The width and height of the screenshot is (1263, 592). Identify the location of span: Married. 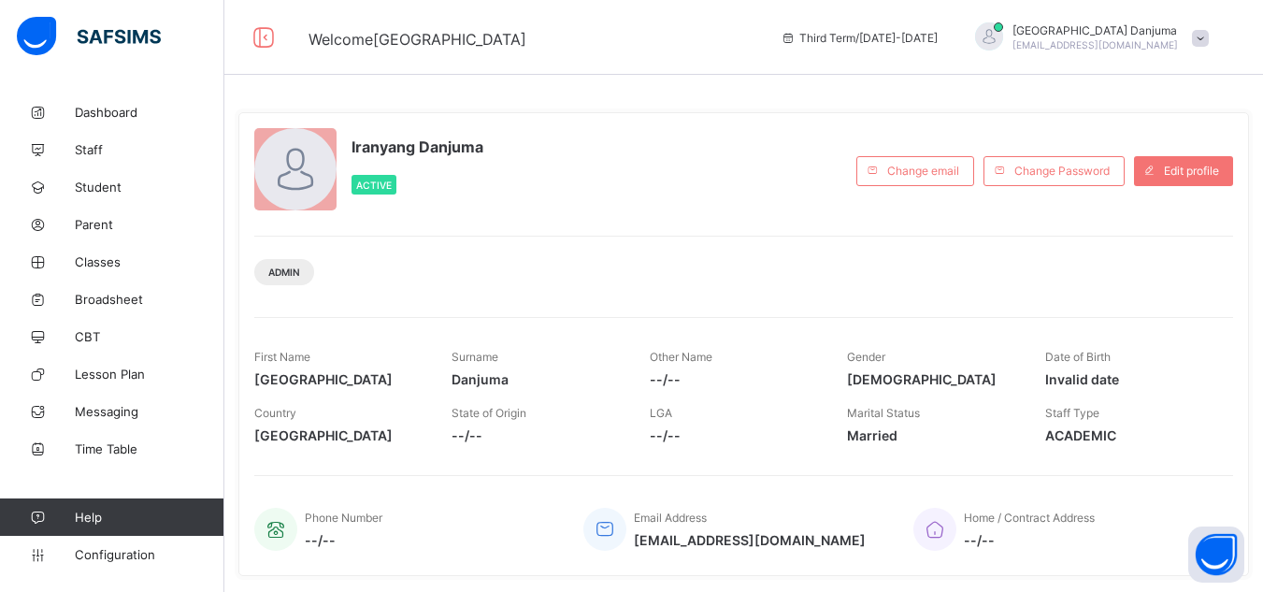
(931, 435).